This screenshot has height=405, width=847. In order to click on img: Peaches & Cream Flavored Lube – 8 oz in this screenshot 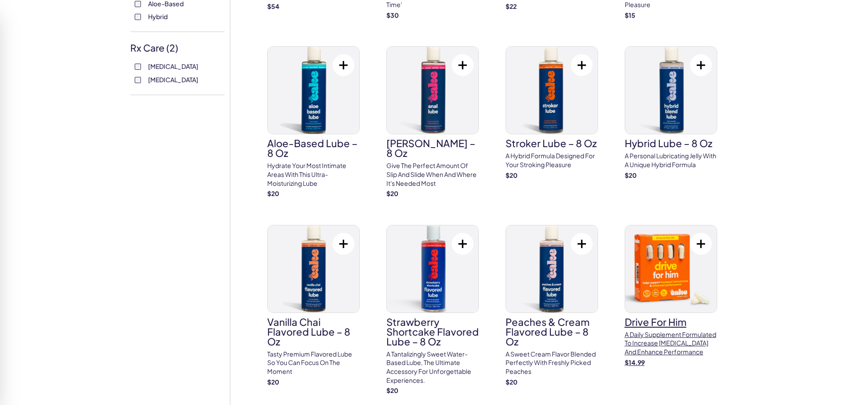, I will do `click(552, 269)`.